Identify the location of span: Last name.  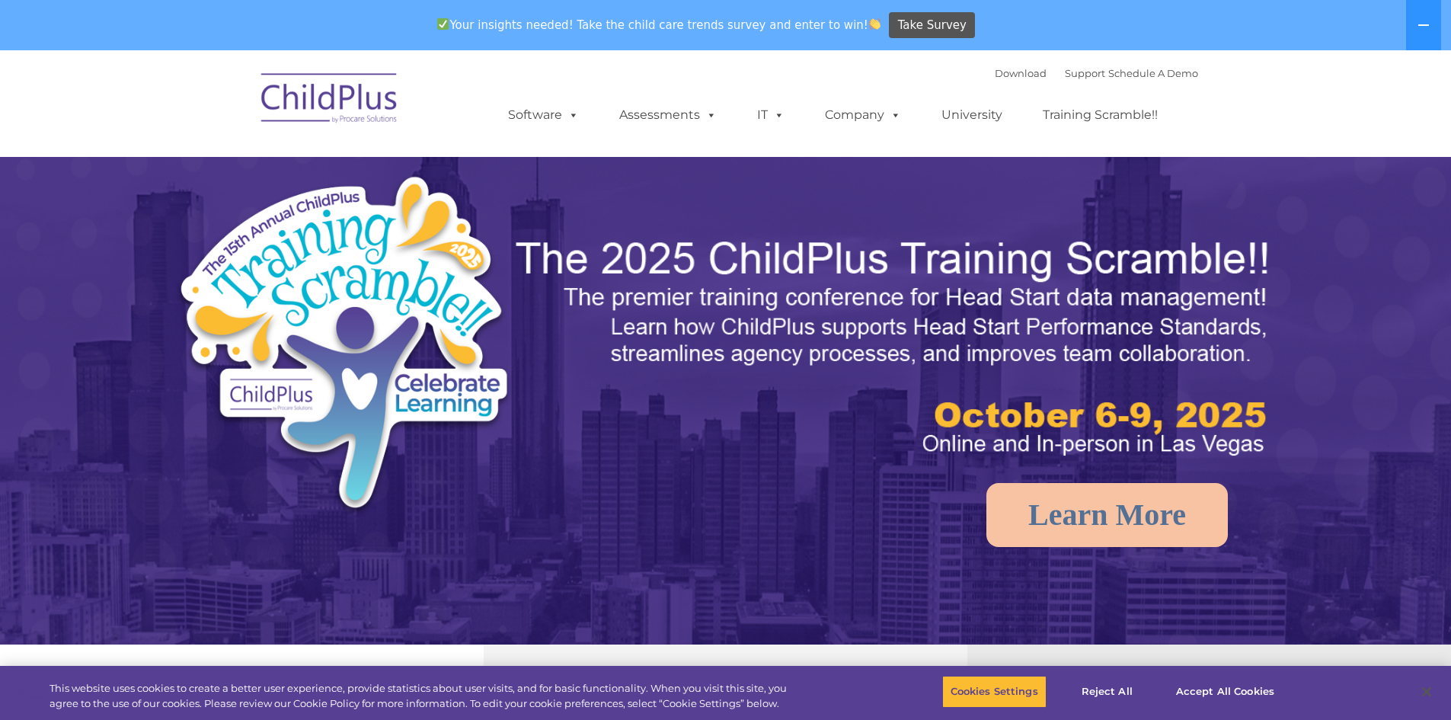
(235, 106).